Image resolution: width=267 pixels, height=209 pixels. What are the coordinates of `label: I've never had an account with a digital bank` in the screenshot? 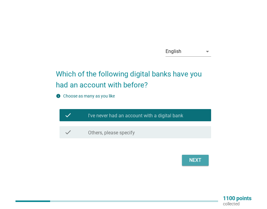 It's located at (136, 116).